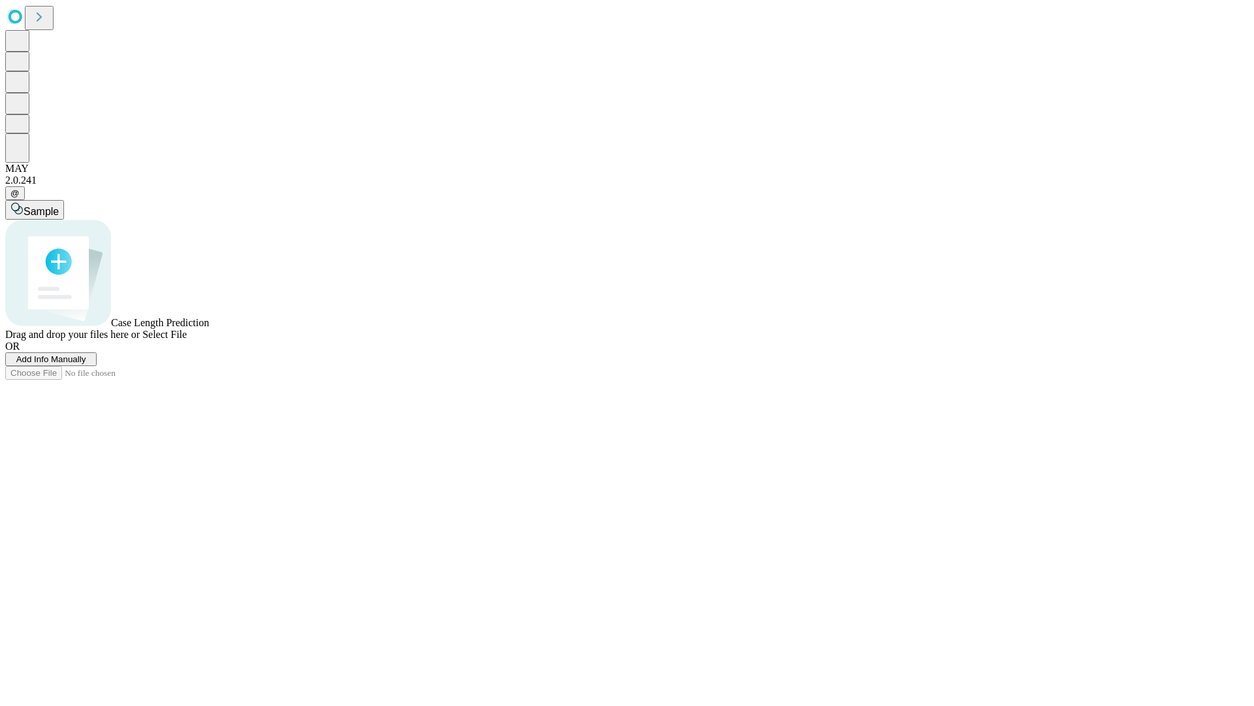 The image size is (1254, 706). What do you see at coordinates (41, 211) in the screenshot?
I see `span: Sample` at bounding box center [41, 211].